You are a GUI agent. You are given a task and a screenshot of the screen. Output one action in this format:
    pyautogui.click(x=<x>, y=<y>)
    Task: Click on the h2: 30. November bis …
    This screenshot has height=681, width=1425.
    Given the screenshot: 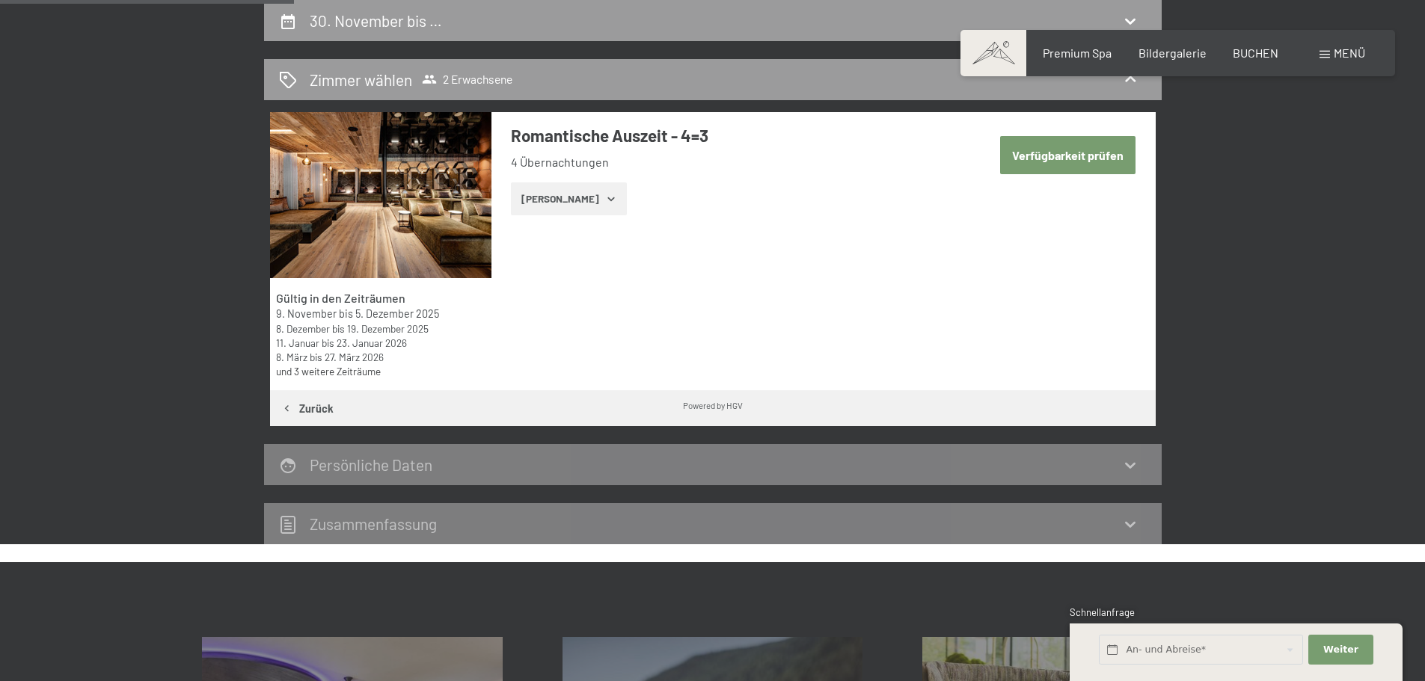 What is the action you would take?
    pyautogui.click(x=375, y=20)
    